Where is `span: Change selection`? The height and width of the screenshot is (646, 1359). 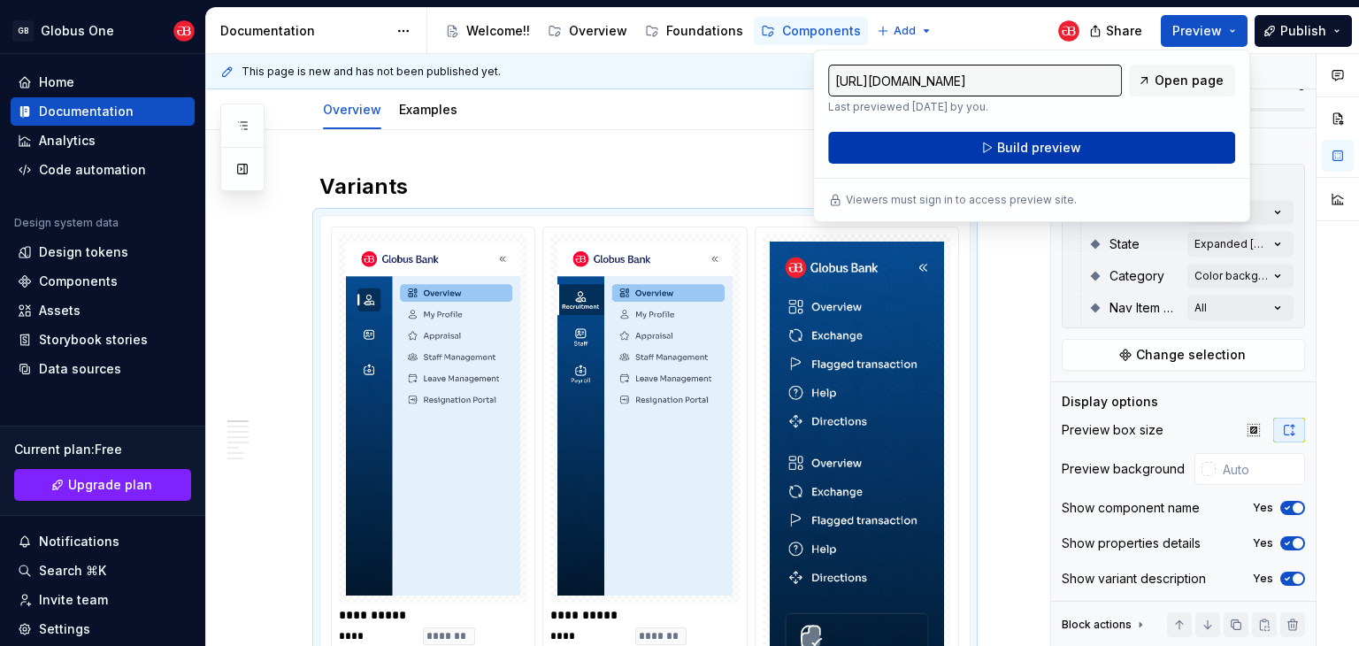 span: Change selection is located at coordinates (1191, 355).